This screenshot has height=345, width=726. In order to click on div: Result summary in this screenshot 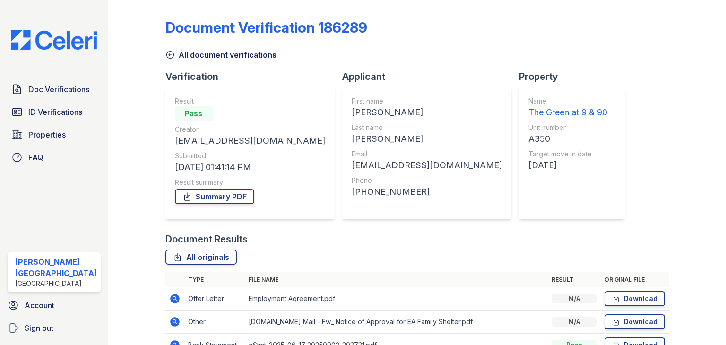, I will do `click(250, 183)`.